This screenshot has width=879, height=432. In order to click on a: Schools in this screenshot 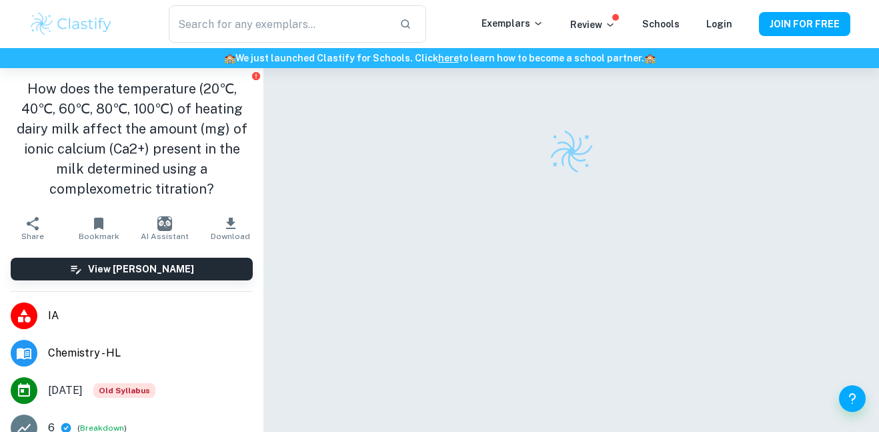, I will do `click(661, 24)`.